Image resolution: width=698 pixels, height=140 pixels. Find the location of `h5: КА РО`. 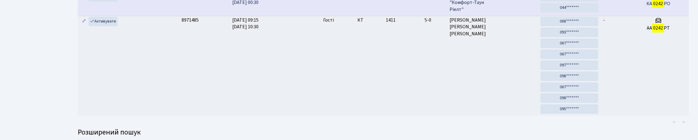

h5: КА РО is located at coordinates (659, 4).